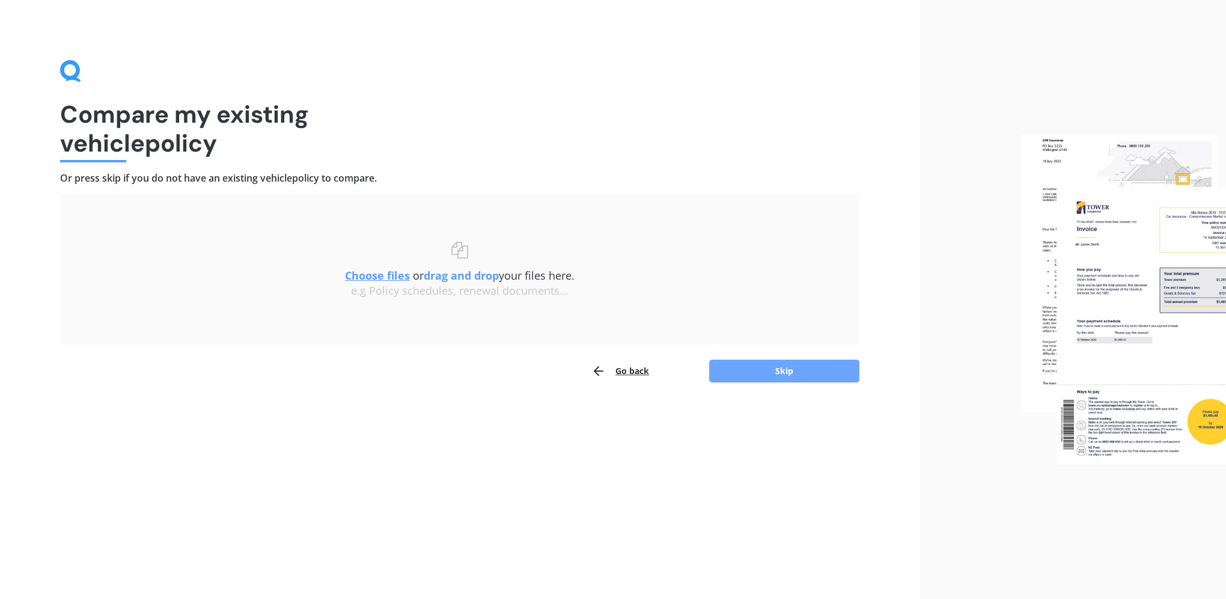 The width and height of the screenshot is (1226, 599). What do you see at coordinates (377, 275) in the screenshot?
I see `u: Choose files` at bounding box center [377, 275].